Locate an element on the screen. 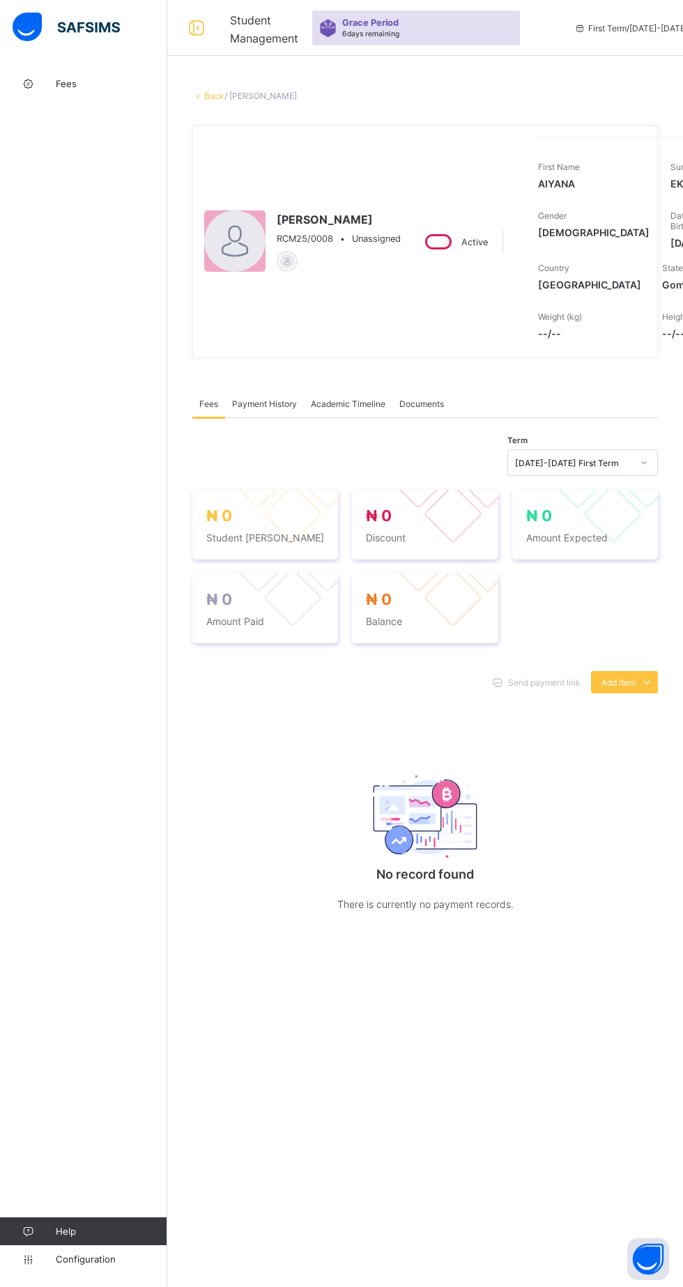  img: sticker-purple.71386a28dfed39d6af7621340158ba97.svg is located at coordinates (328, 28).